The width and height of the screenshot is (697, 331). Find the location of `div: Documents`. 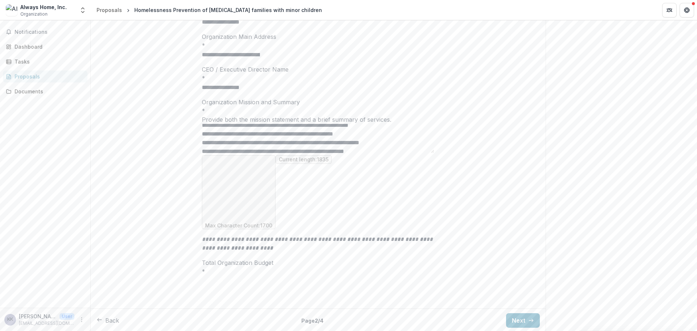

div: Documents is located at coordinates (48, 91).